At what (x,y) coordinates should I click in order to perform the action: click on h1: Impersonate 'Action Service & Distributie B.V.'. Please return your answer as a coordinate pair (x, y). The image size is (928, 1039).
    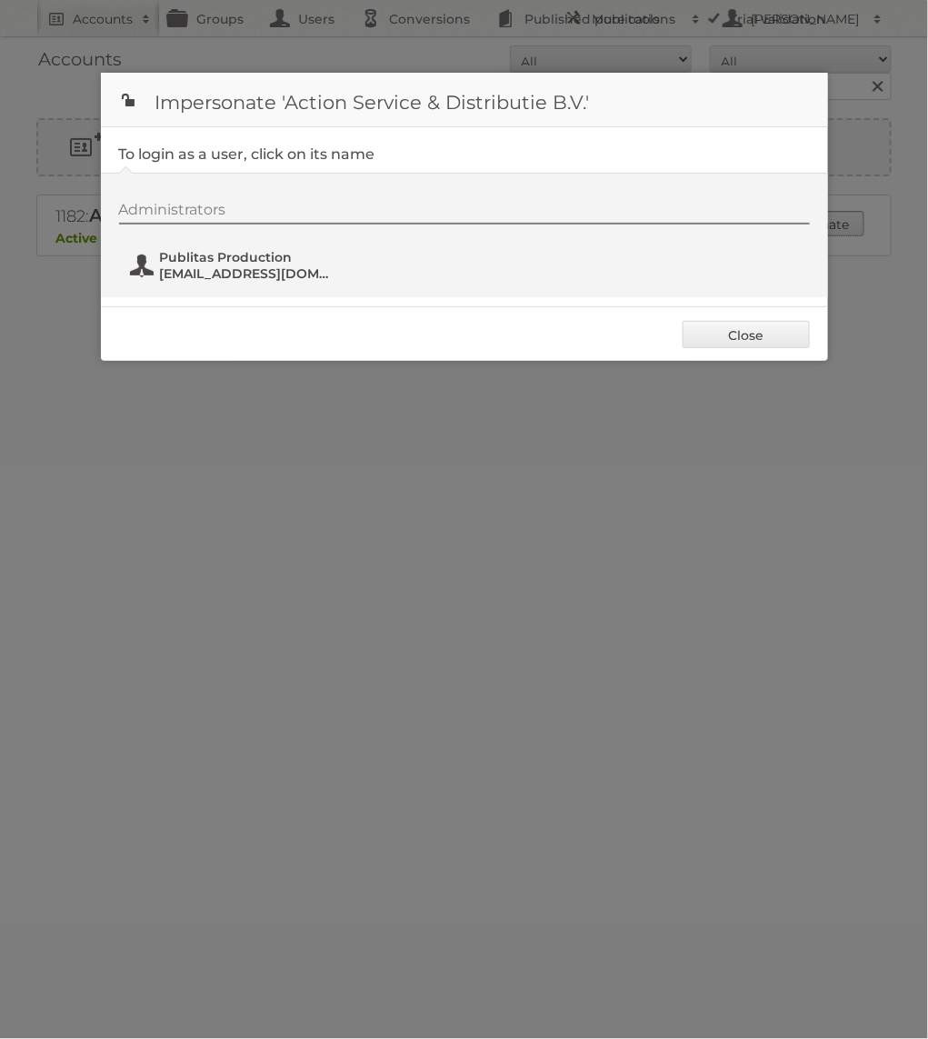
    Looking at the image, I should click on (465, 100).